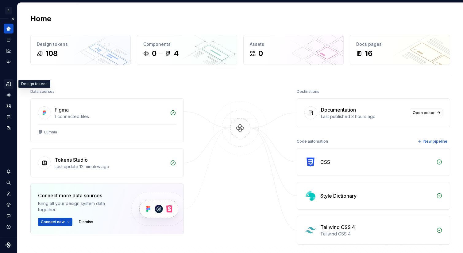 The height and width of the screenshot is (253, 463). Describe the element at coordinates (86, 222) in the screenshot. I see `span: Dismiss` at that location.